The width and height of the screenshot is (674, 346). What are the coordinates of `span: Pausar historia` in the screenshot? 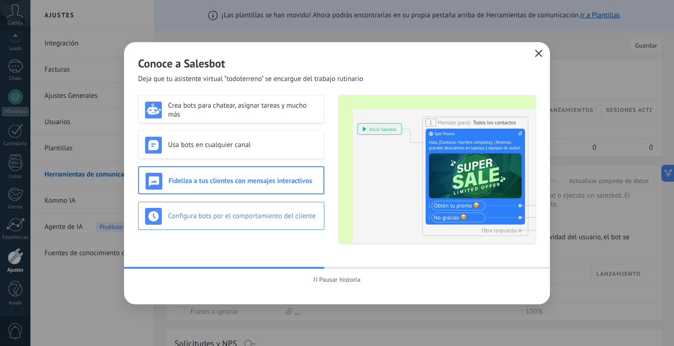 It's located at (340, 280).